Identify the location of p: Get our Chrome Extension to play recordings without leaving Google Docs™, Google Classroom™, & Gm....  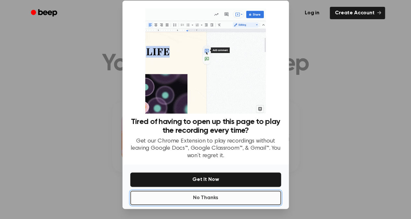
(206, 148).